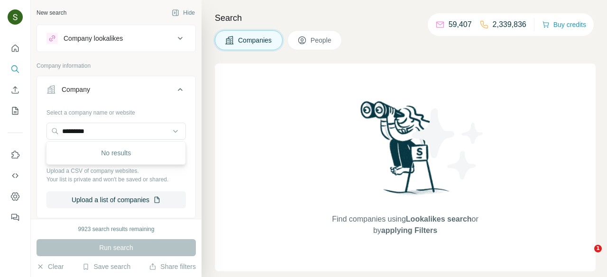  I want to click on div: 9923 search results remaining, so click(116, 230).